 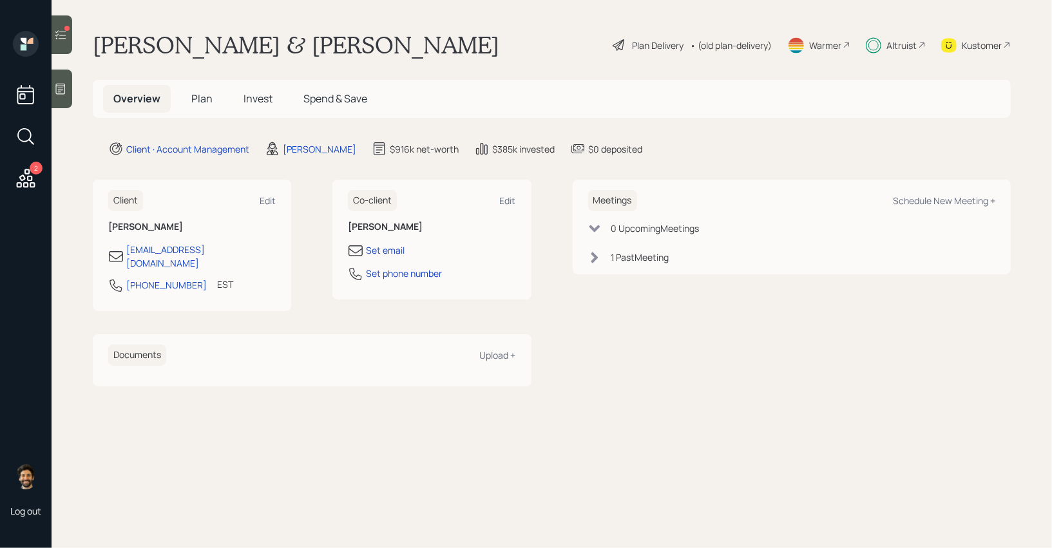 I want to click on div: Log out, so click(x=26, y=511).